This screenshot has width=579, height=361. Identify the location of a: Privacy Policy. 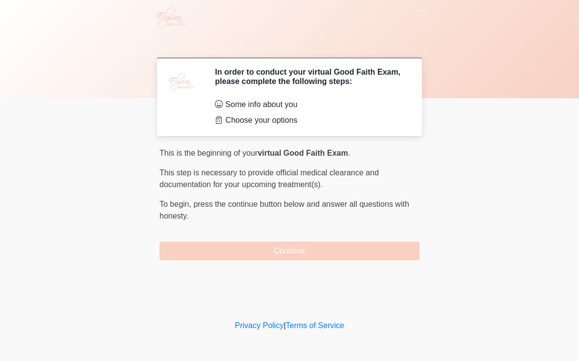
(260, 325).